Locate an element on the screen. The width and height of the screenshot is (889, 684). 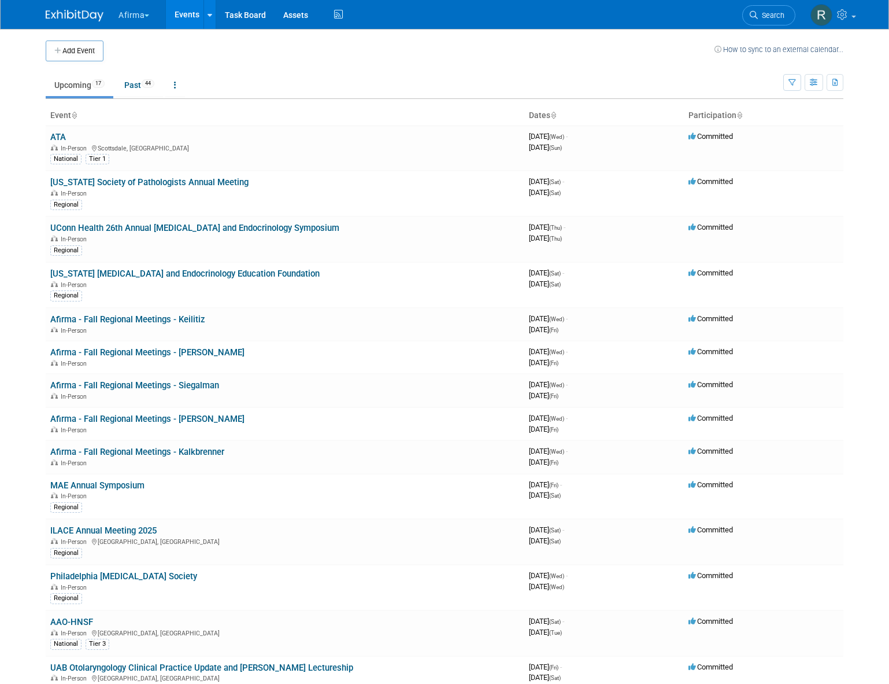
a: AAO-HNSF is located at coordinates (72, 622).